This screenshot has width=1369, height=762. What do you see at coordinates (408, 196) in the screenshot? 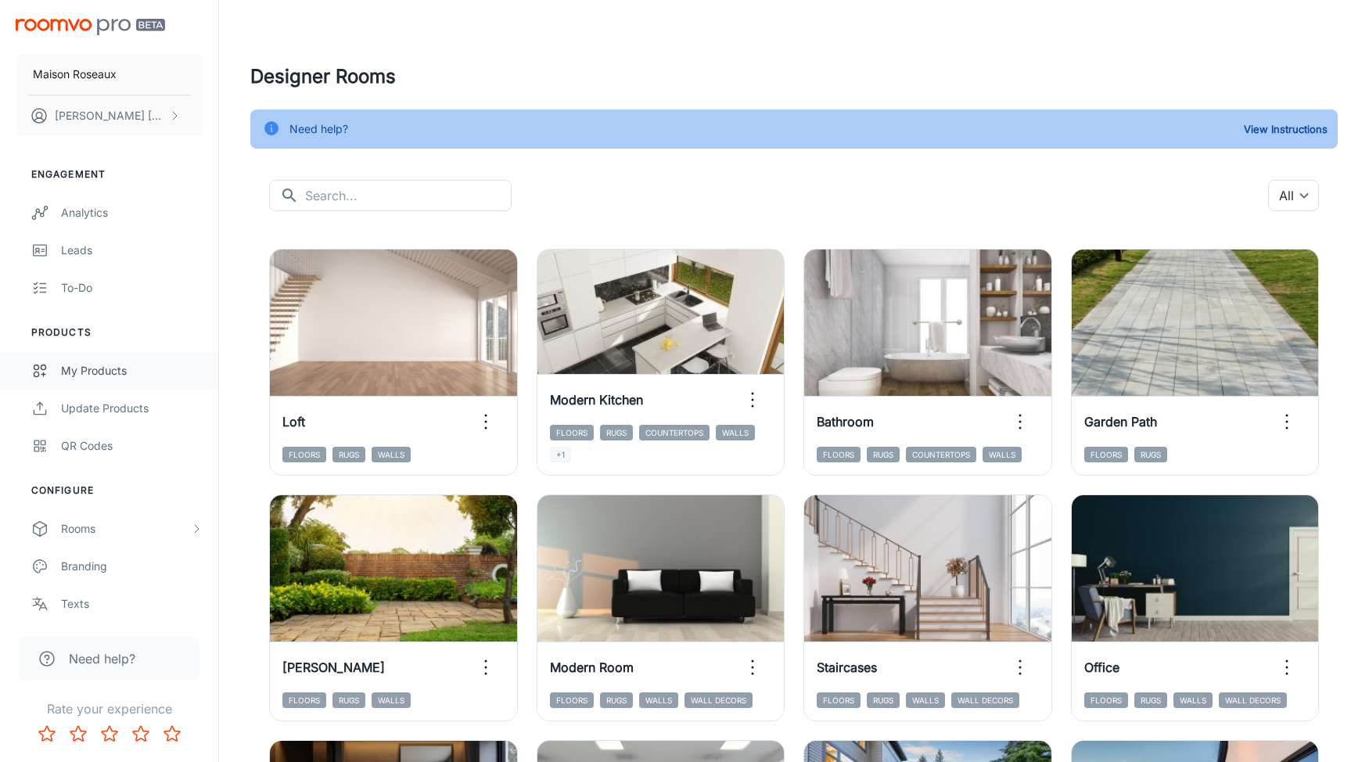
I see `input: Search...` at bounding box center [408, 196].